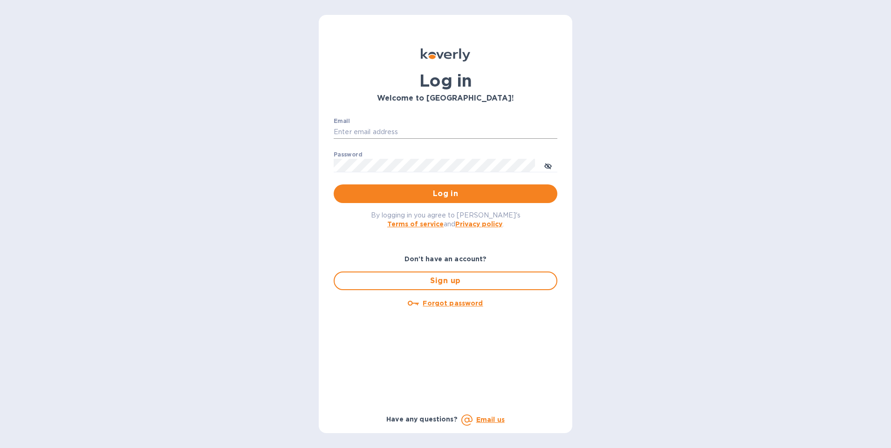 Image resolution: width=891 pixels, height=448 pixels. What do you see at coordinates (478, 224) in the screenshot?
I see `a: Privacy policy` at bounding box center [478, 224].